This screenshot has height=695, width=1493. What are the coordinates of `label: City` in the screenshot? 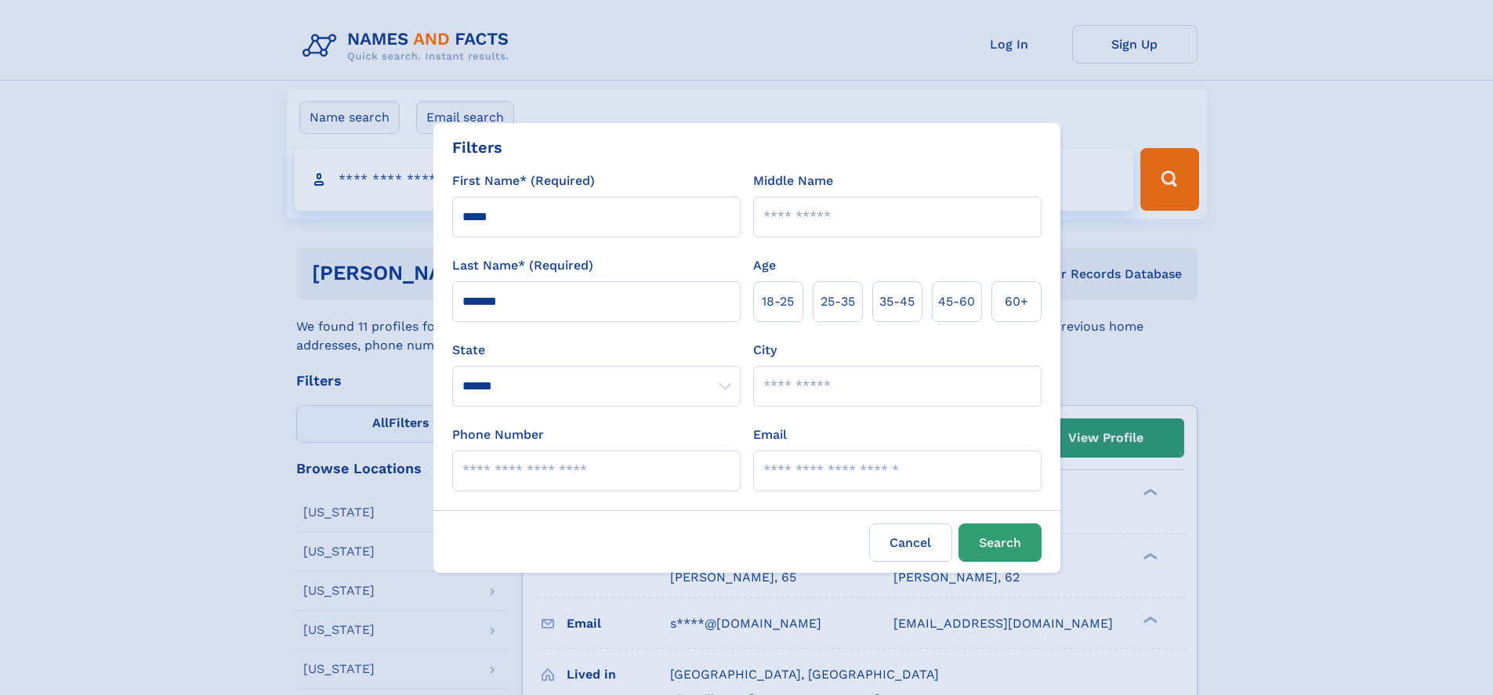 It's located at (765, 350).